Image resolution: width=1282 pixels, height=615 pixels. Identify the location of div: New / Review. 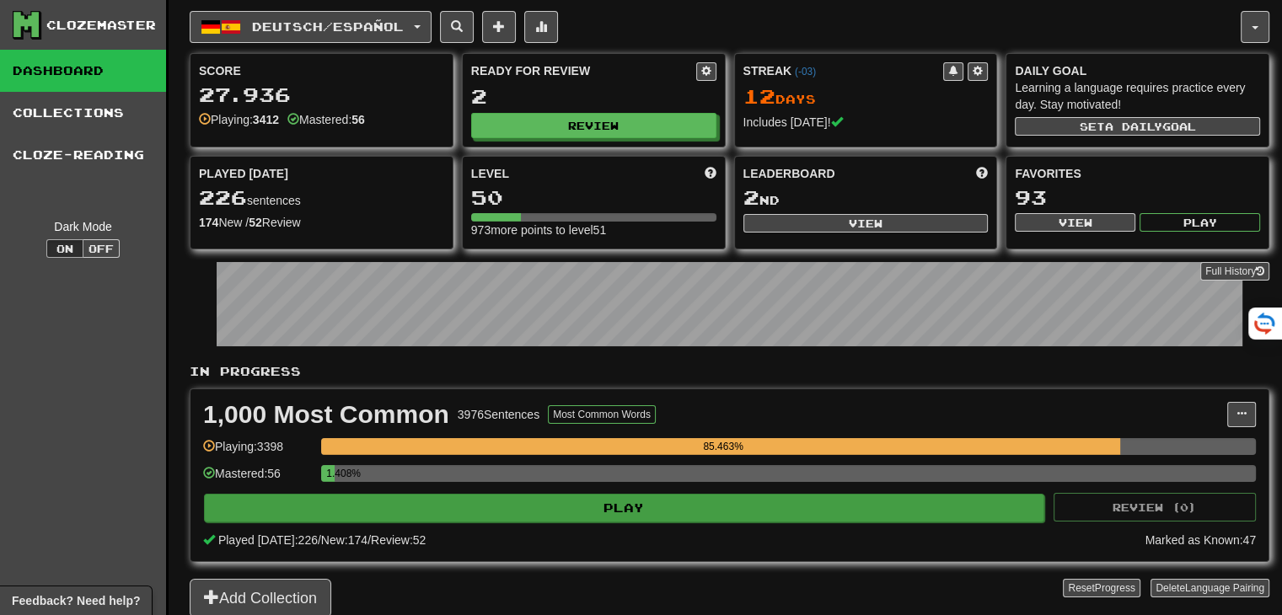
(321, 222).